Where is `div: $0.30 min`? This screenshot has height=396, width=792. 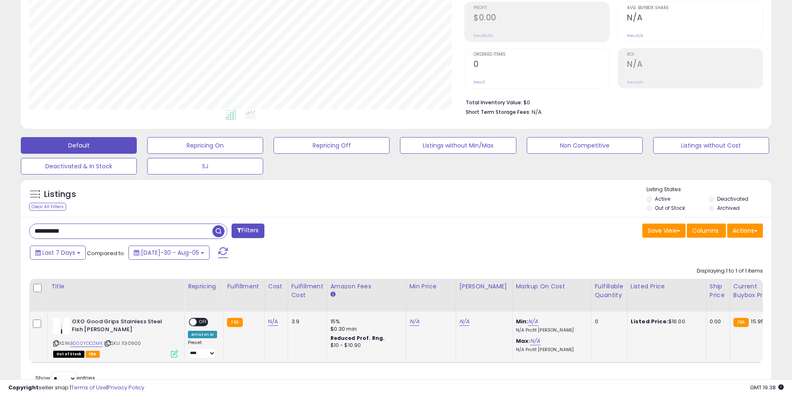 div: $0.30 min is located at coordinates (365, 329).